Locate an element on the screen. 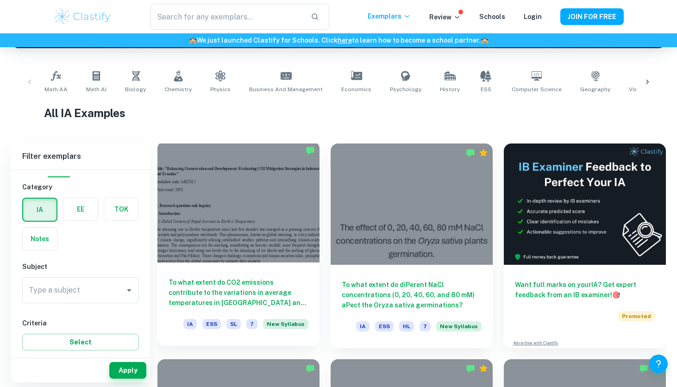 Image resolution: width=677 pixels, height=387 pixels. p: Exemplars is located at coordinates (389, 16).